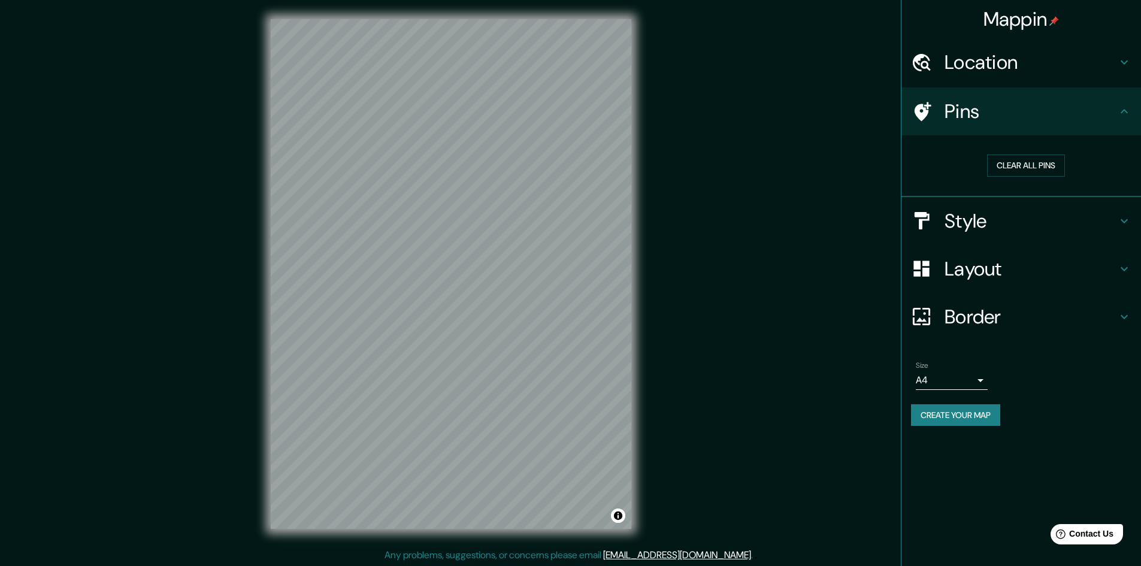 This screenshot has height=566, width=1141. What do you see at coordinates (955, 415) in the screenshot?
I see `button: Create your map` at bounding box center [955, 415].